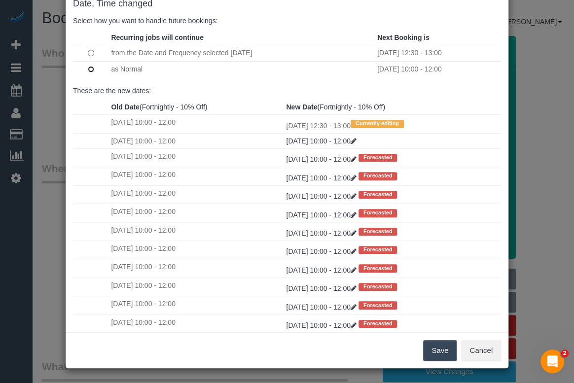  Describe the element at coordinates (125, 107) in the screenshot. I see `strong: Old Date` at that location.